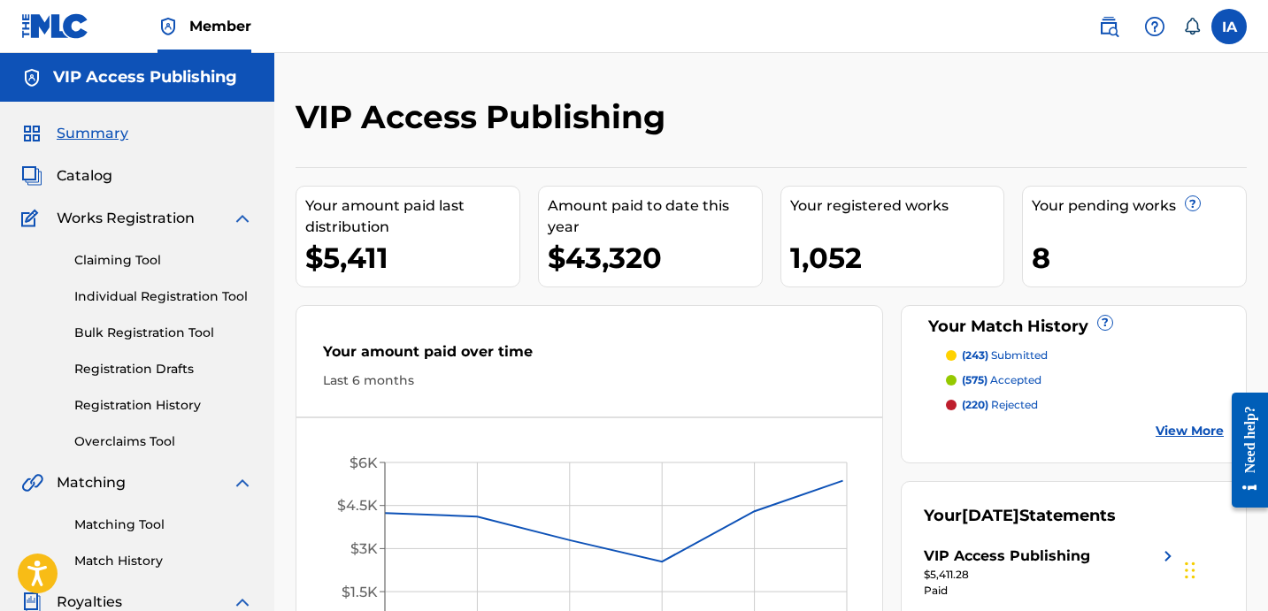  What do you see at coordinates (164, 525) in the screenshot?
I see `a: Matching Tool` at bounding box center [164, 525].